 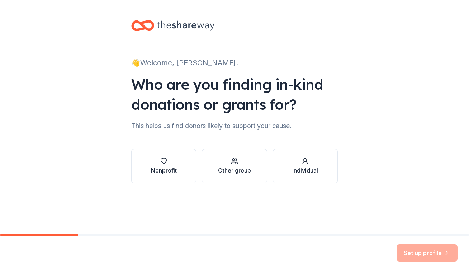 I want to click on div: Individual, so click(x=305, y=170).